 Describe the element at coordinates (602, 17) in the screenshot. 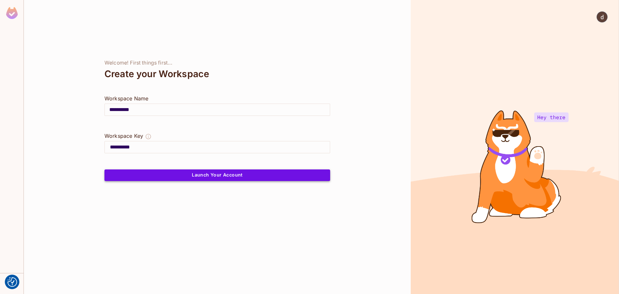

I see `img: defqon weekendwarrior` at that location.